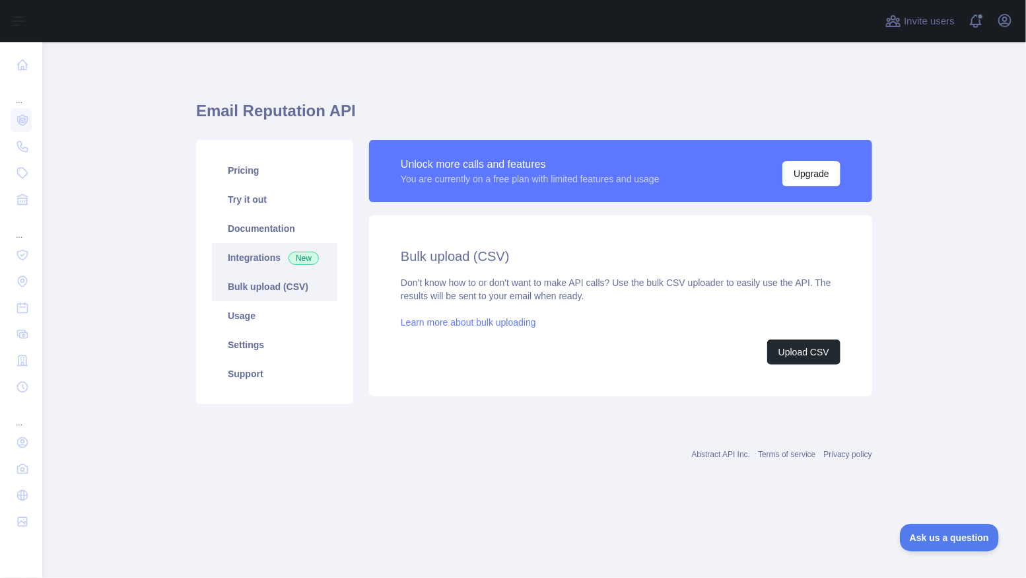 The image size is (1026, 578). Describe the element at coordinates (275, 345) in the screenshot. I see `a: Settings` at that location.